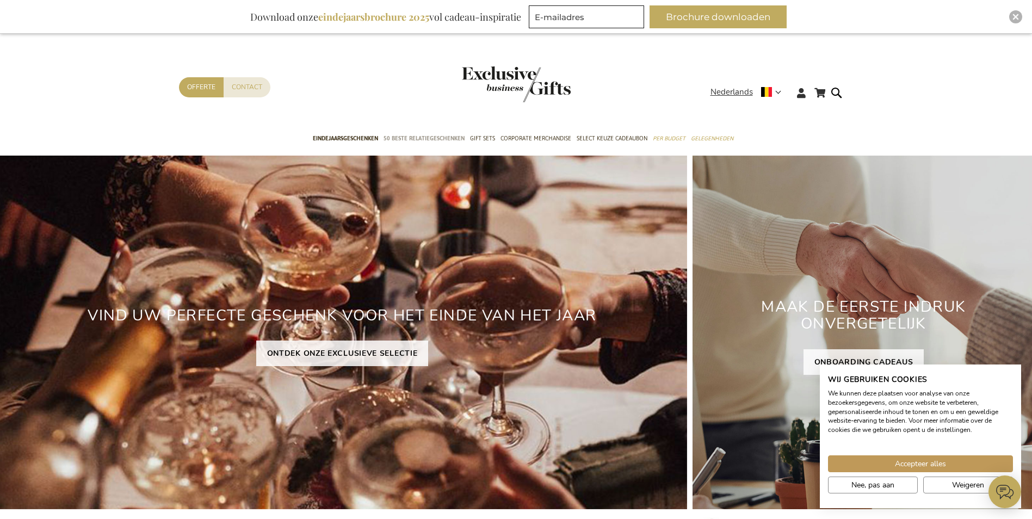 The width and height of the screenshot is (1032, 519). Describe the element at coordinates (873, 485) in the screenshot. I see `span: Nee, pas aan` at that location.